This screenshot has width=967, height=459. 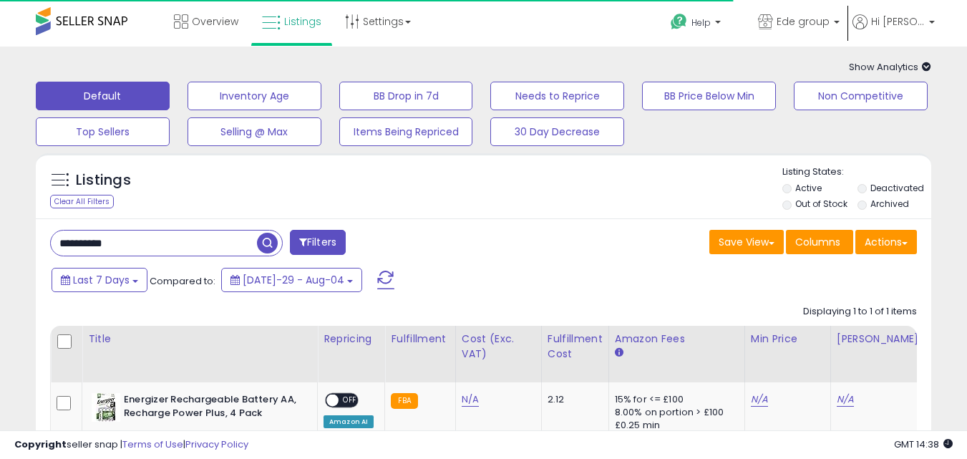 I want to click on button: Inventory Age, so click(x=254, y=96).